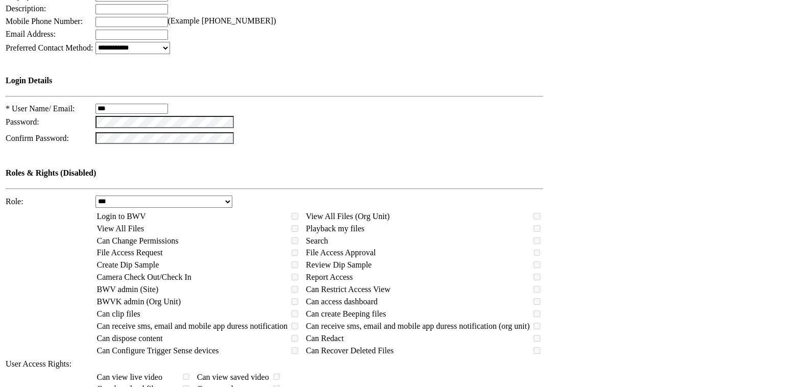  Describe the element at coordinates (50, 48) in the screenshot. I see `span: Preferred Contact Method:` at that location.